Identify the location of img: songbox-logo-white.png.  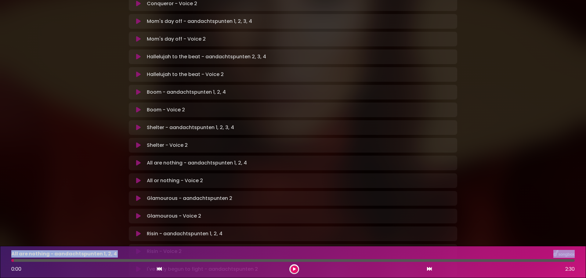
(564, 254).